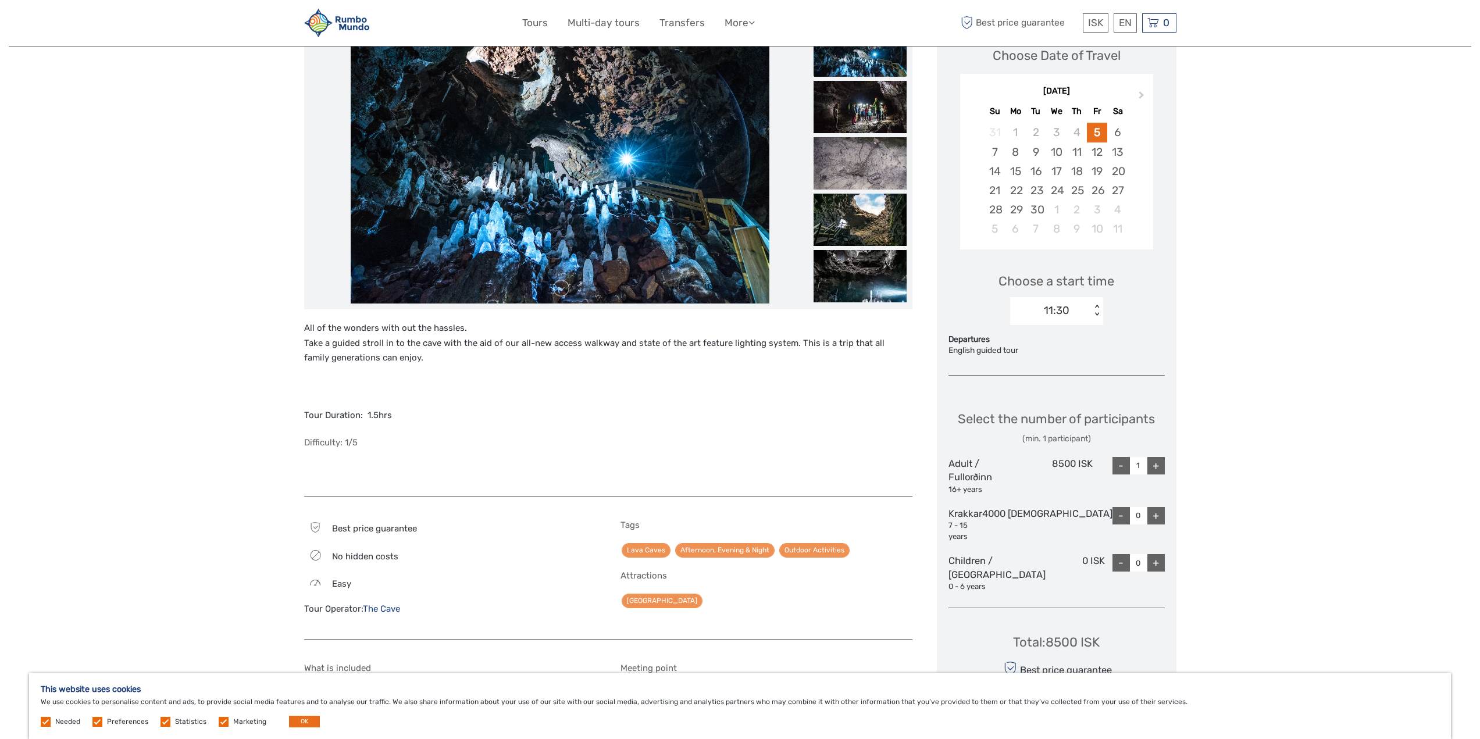 This screenshot has height=739, width=1480. I want to click on div: Choose Sunday, September 14th, 2025, so click(995, 171).